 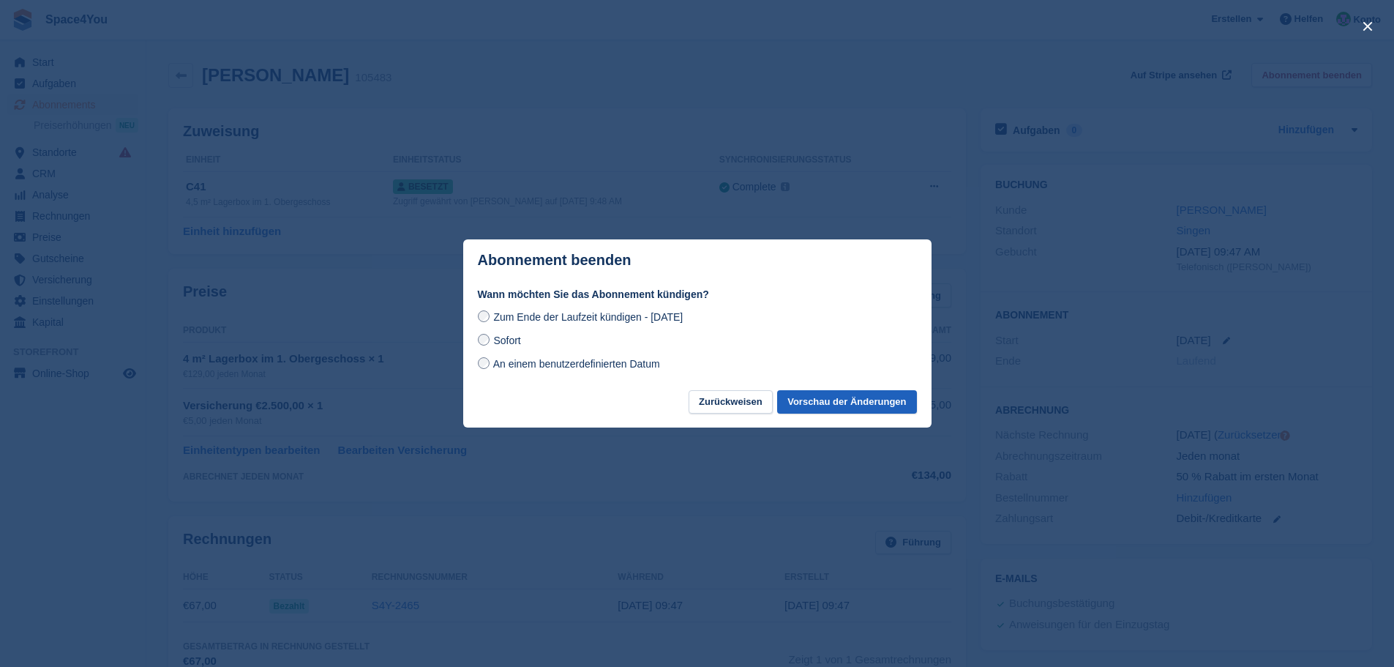 I want to click on label: Wann möchten Sie das Abonnement kündigen?, so click(x=697, y=294).